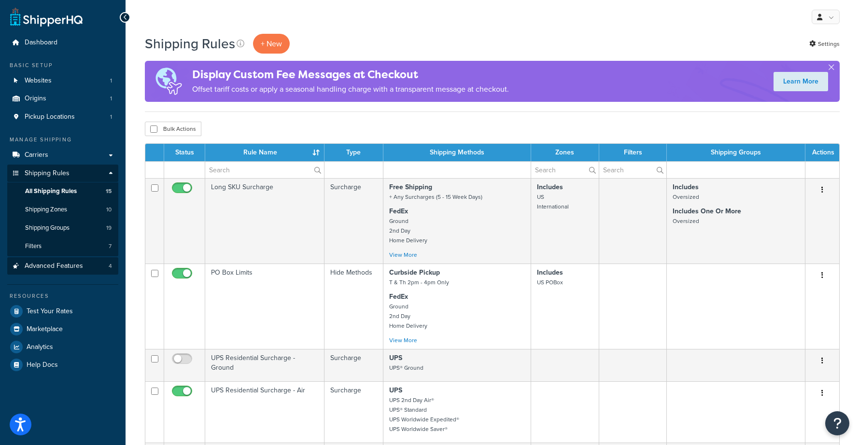 This screenshot has height=445, width=859. Describe the element at coordinates (109, 210) in the screenshot. I see `span: 10` at that location.